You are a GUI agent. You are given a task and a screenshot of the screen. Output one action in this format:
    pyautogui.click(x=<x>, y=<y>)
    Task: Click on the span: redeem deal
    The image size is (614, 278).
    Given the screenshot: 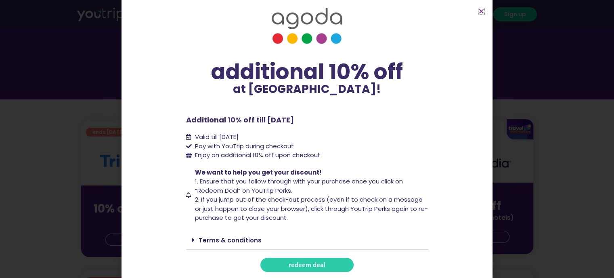 What is the action you would take?
    pyautogui.click(x=307, y=265)
    